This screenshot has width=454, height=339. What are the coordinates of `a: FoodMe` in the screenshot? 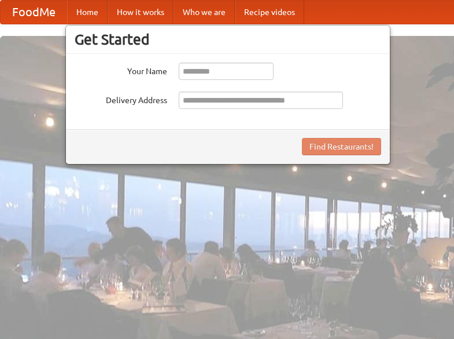 It's located at (34, 12).